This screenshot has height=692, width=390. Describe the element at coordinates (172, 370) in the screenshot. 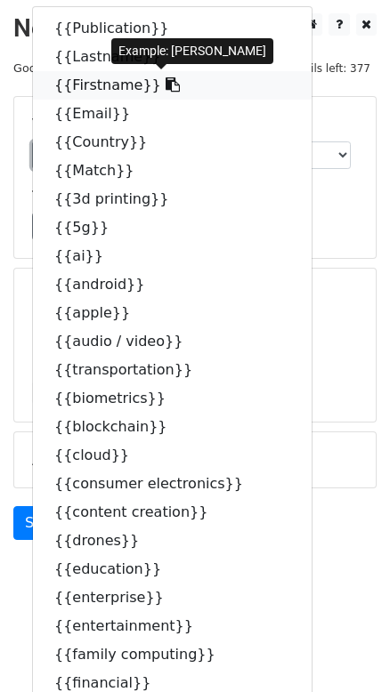

I see `a: {{transportation}}` at that location.